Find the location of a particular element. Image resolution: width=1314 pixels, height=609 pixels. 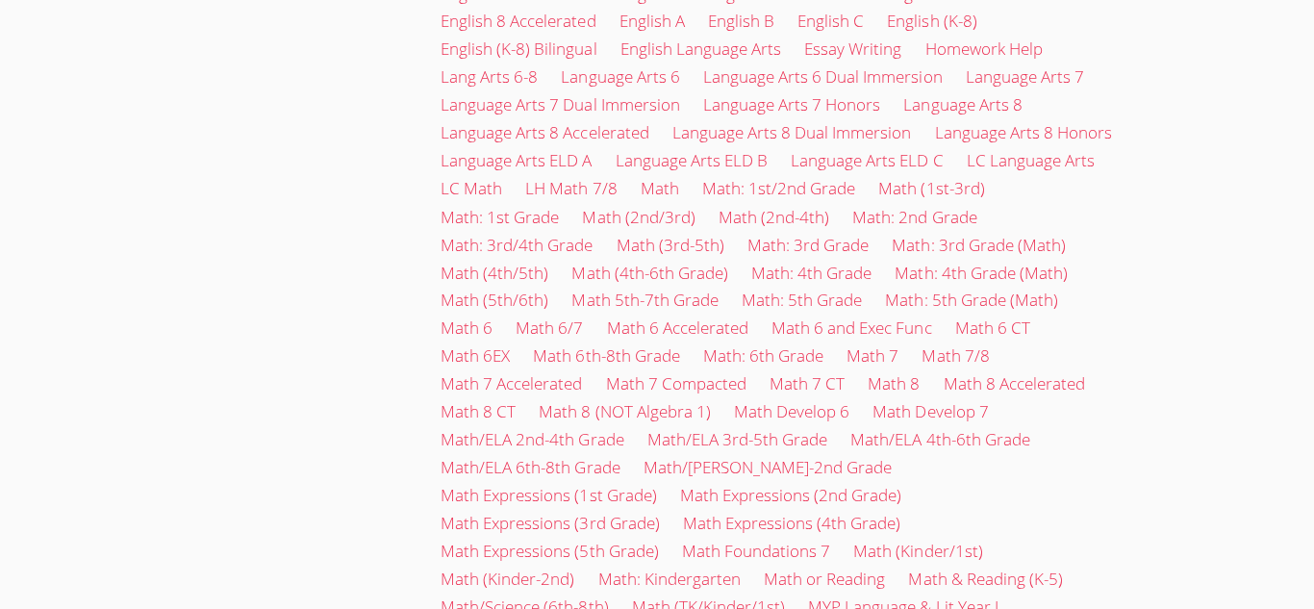

a: English B is located at coordinates (739, 20).